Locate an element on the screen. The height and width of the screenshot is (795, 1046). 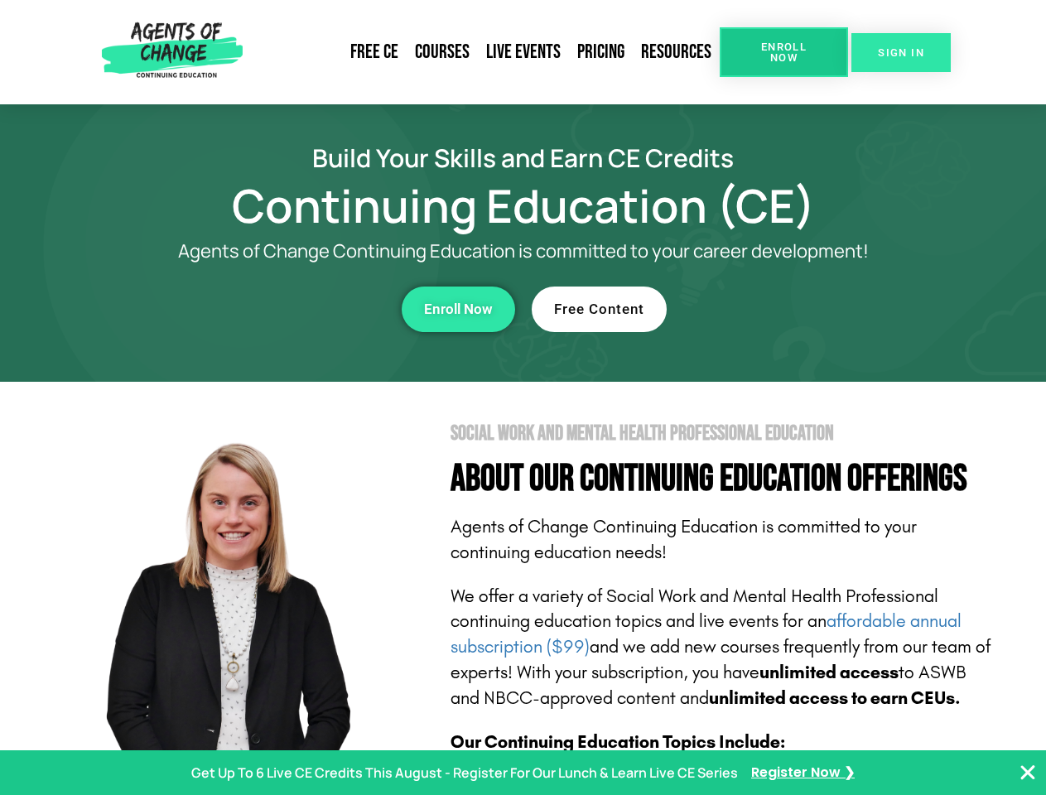
a: Register Now ❯ is located at coordinates (802, 772).